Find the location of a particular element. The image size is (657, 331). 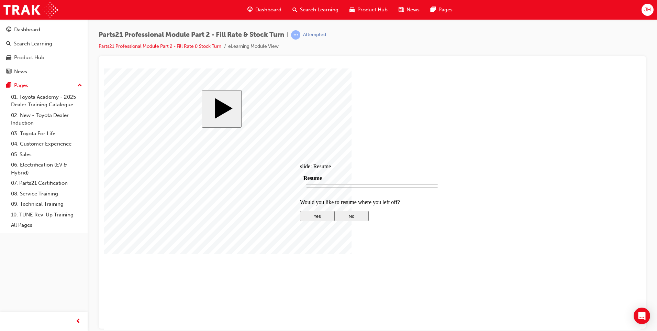

div: Search Learning is located at coordinates (33, 44).